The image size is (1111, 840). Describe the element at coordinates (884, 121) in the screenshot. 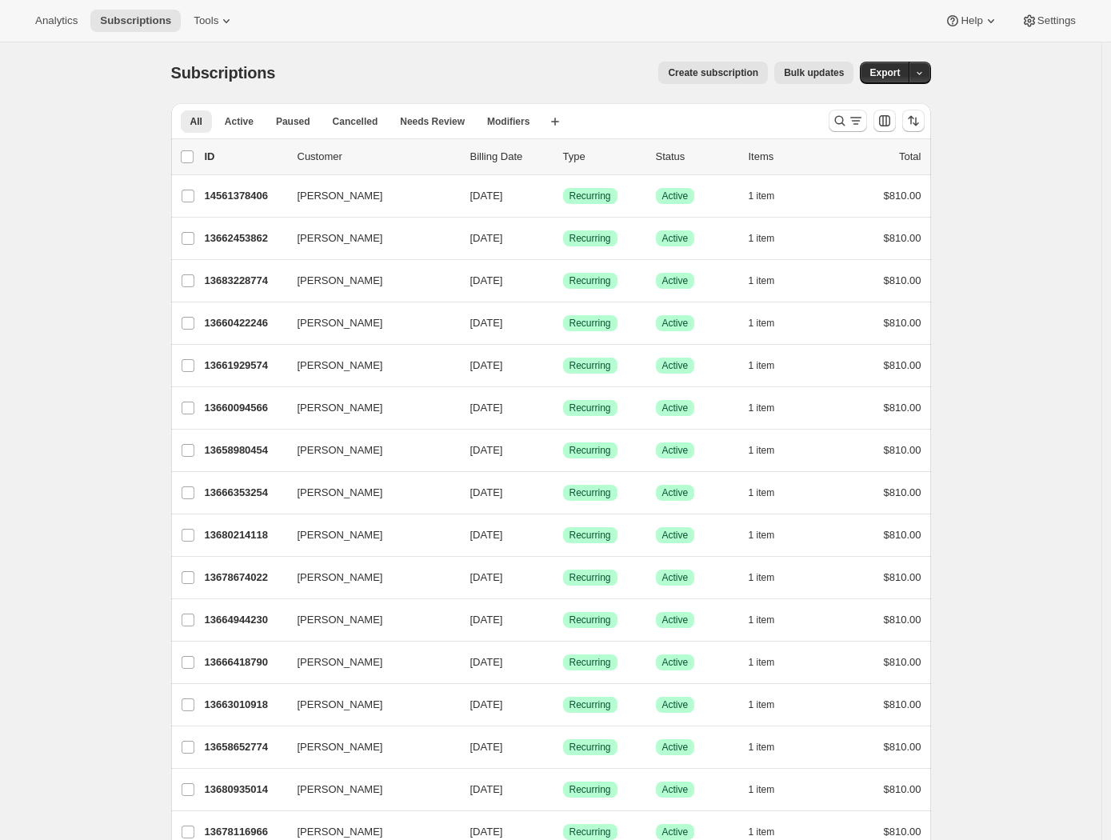

I see `button: Customize table column order and visibility` at that location.